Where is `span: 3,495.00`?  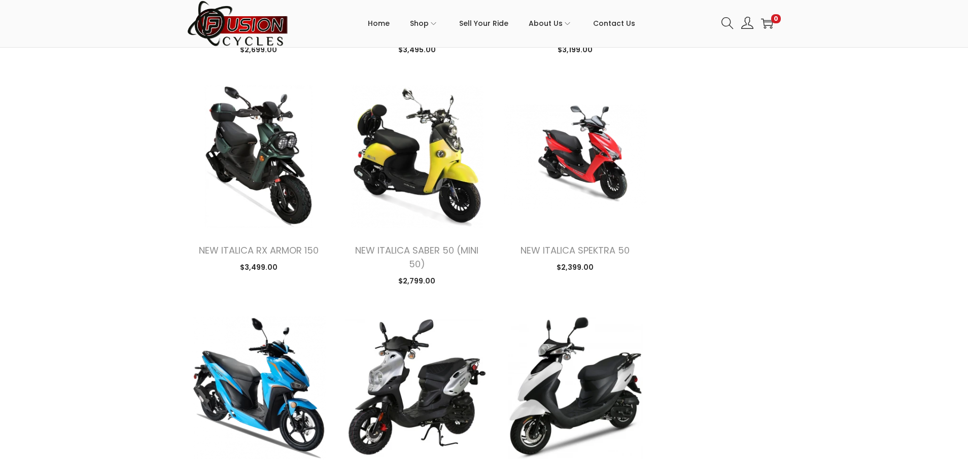 span: 3,495.00 is located at coordinates (417, 50).